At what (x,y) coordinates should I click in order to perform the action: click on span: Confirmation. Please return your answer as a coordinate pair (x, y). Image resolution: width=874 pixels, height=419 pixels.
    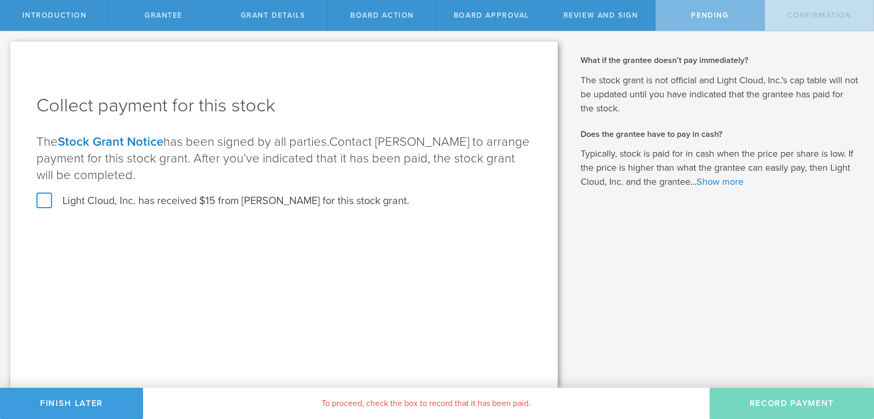
    Looking at the image, I should click on (819, 15).